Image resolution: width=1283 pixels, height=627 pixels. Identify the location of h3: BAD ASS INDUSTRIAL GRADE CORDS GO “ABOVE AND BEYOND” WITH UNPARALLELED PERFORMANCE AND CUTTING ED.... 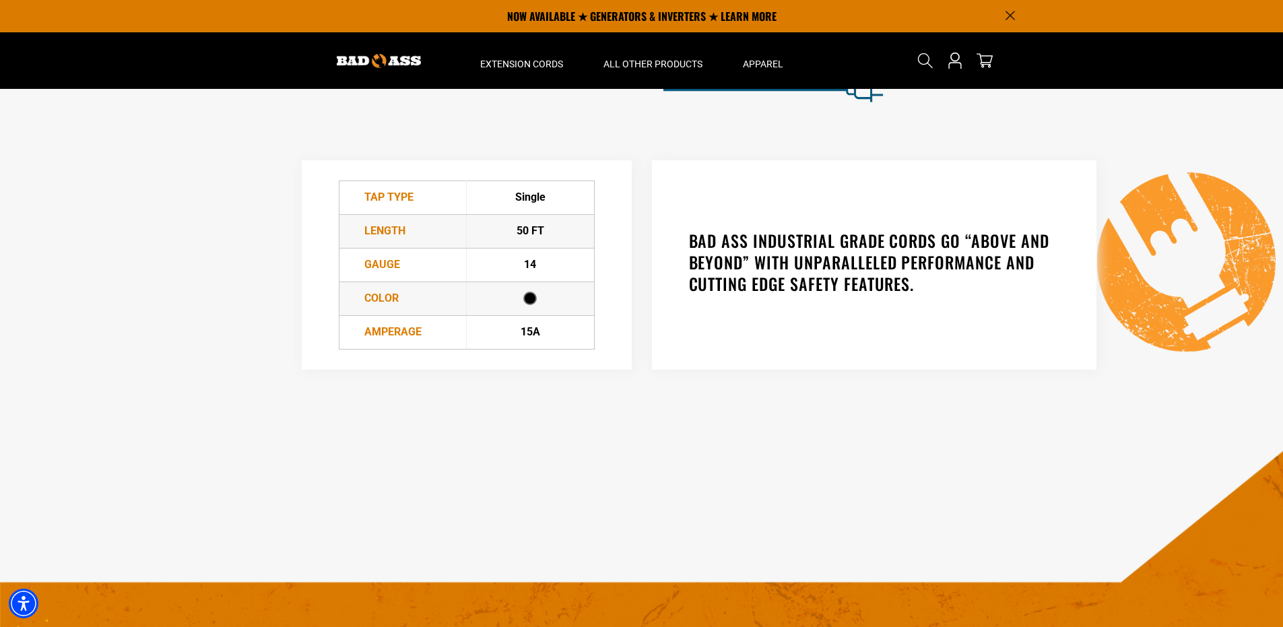
(874, 262).